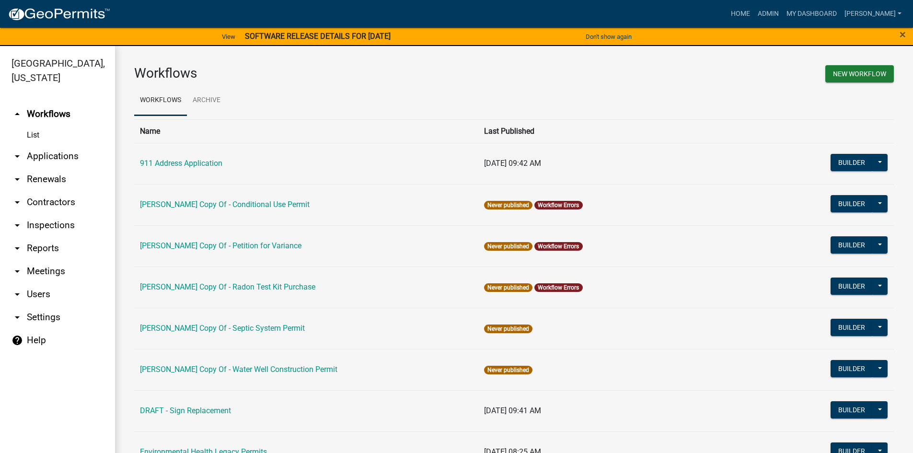 This screenshot has width=913, height=453. I want to click on a: DRAFT - Sign Replacement, so click(185, 410).